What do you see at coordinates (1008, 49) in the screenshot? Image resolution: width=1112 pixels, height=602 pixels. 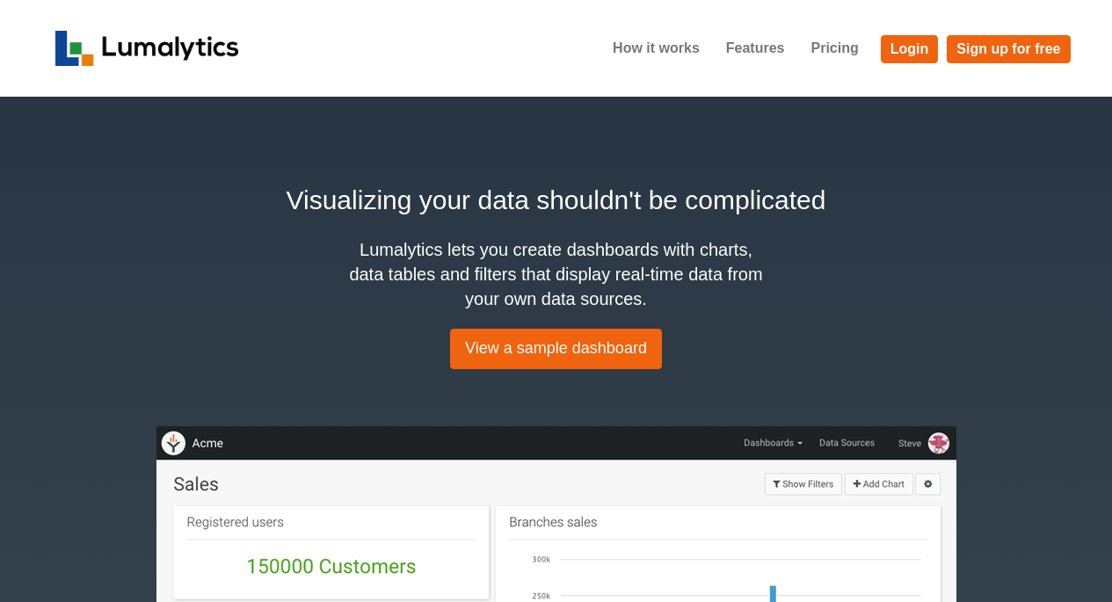 I see `a: Sign up for free` at bounding box center [1008, 49].